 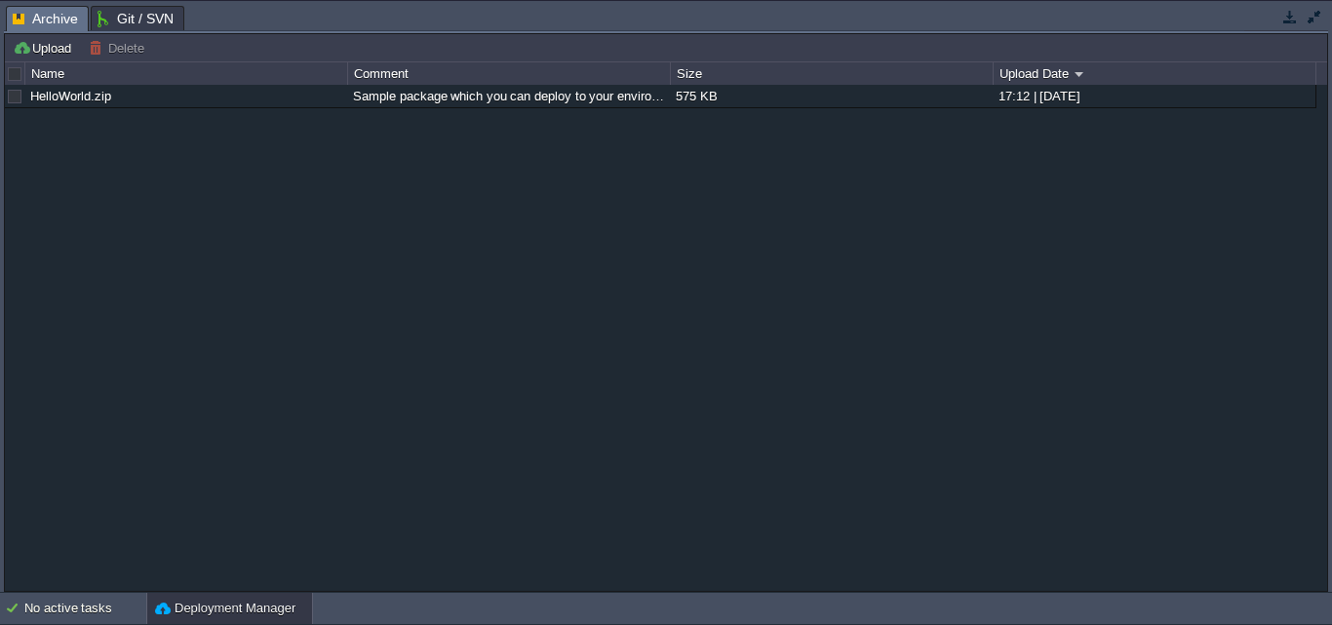 What do you see at coordinates (186, 73) in the screenshot?
I see `div: Name` at bounding box center [186, 73].